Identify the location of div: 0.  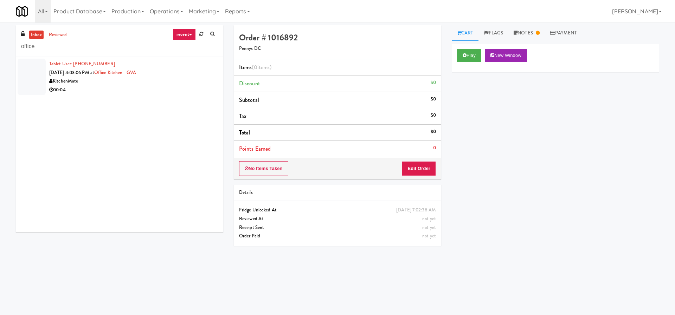
(434, 148).